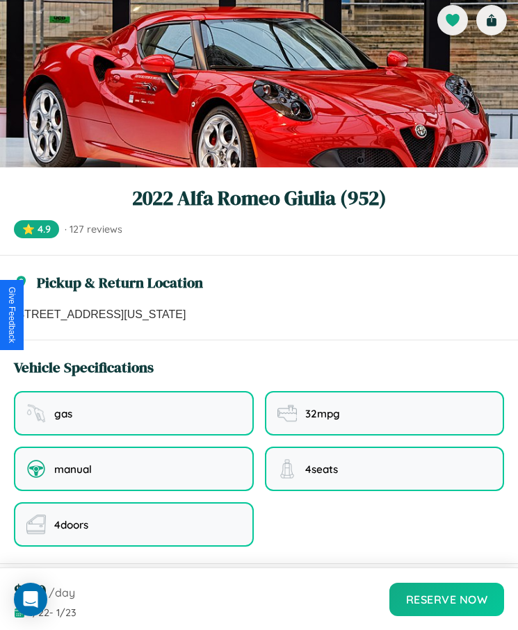 Image resolution: width=518 pixels, height=630 pixels. Describe the element at coordinates (62, 593) in the screenshot. I see `span: /day` at that location.